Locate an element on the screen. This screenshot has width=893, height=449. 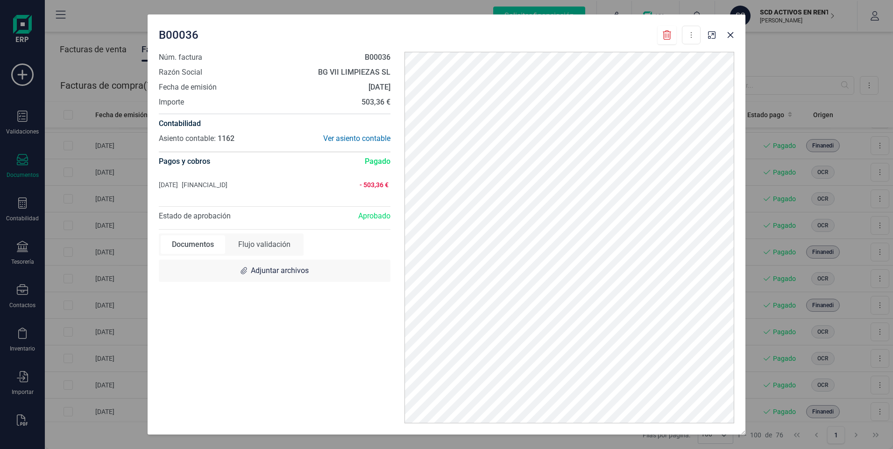
span: Fecha de emisión is located at coordinates (188, 87).